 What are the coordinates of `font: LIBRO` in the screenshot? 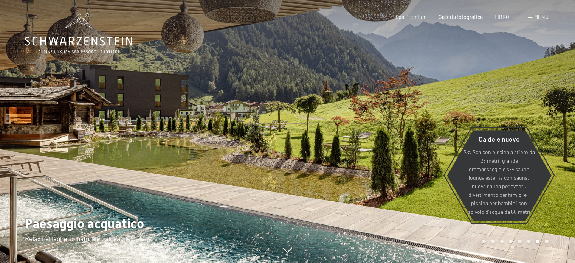 It's located at (502, 17).